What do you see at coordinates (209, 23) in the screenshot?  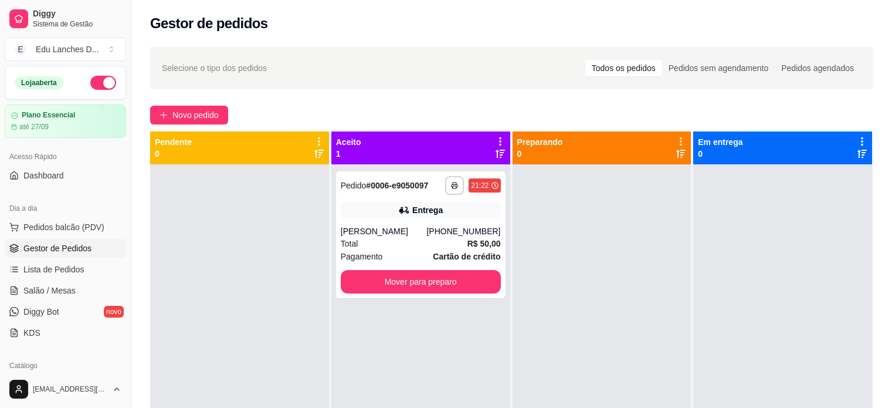 I see `h2: Gestor de pedidos` at bounding box center [209, 23].